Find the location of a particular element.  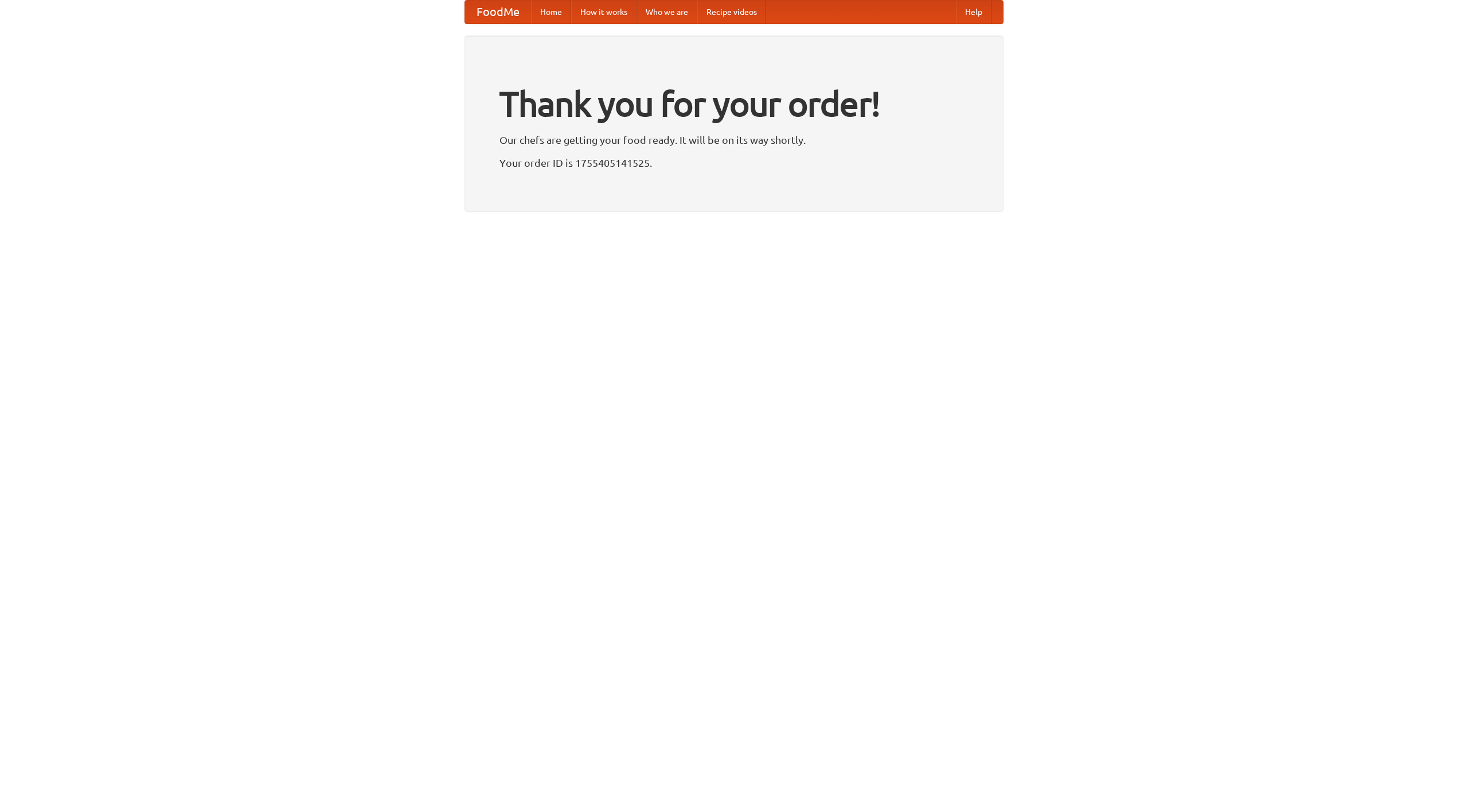

p: Our chefs are getting your food ready. It will be on its way shortly. is located at coordinates (734, 140).